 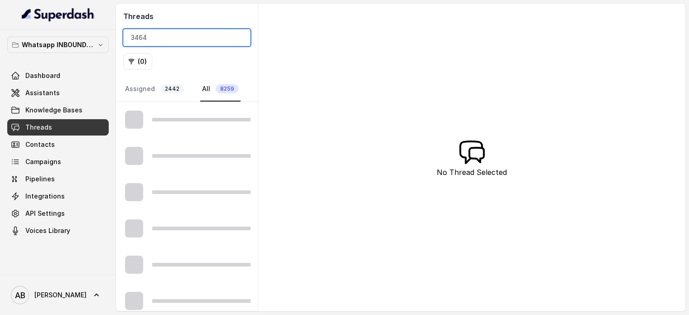 What do you see at coordinates (58, 76) in the screenshot?
I see `a: Dashboard` at bounding box center [58, 76].